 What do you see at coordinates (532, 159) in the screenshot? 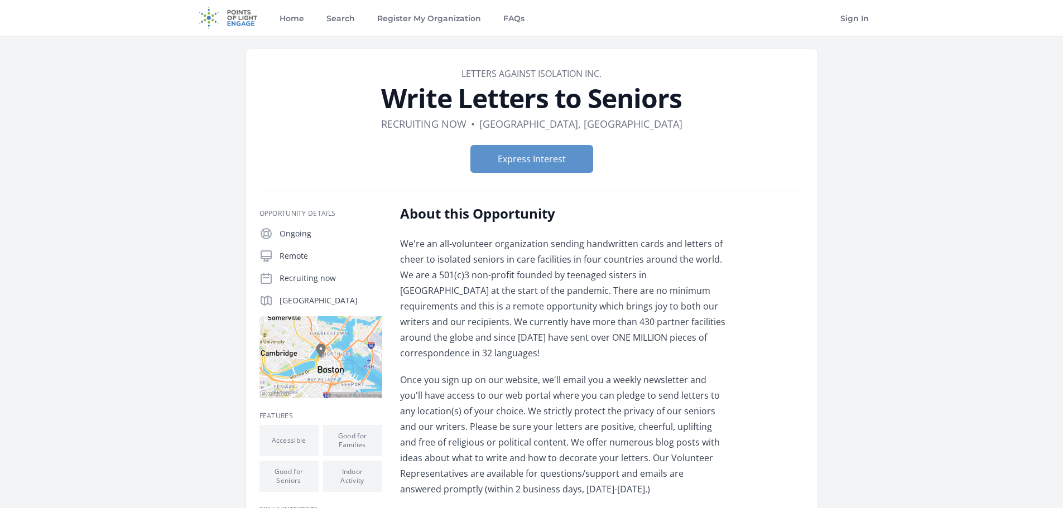
I see `button: Express Interest` at bounding box center [532, 159].